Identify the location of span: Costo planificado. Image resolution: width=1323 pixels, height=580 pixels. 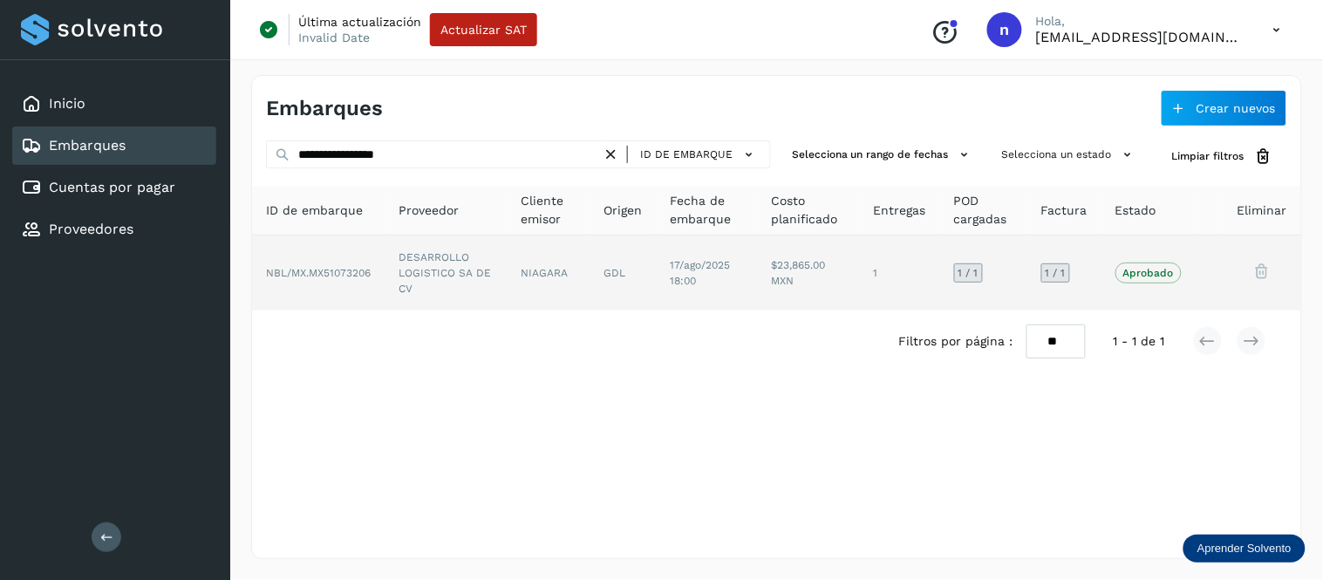
(808, 210).